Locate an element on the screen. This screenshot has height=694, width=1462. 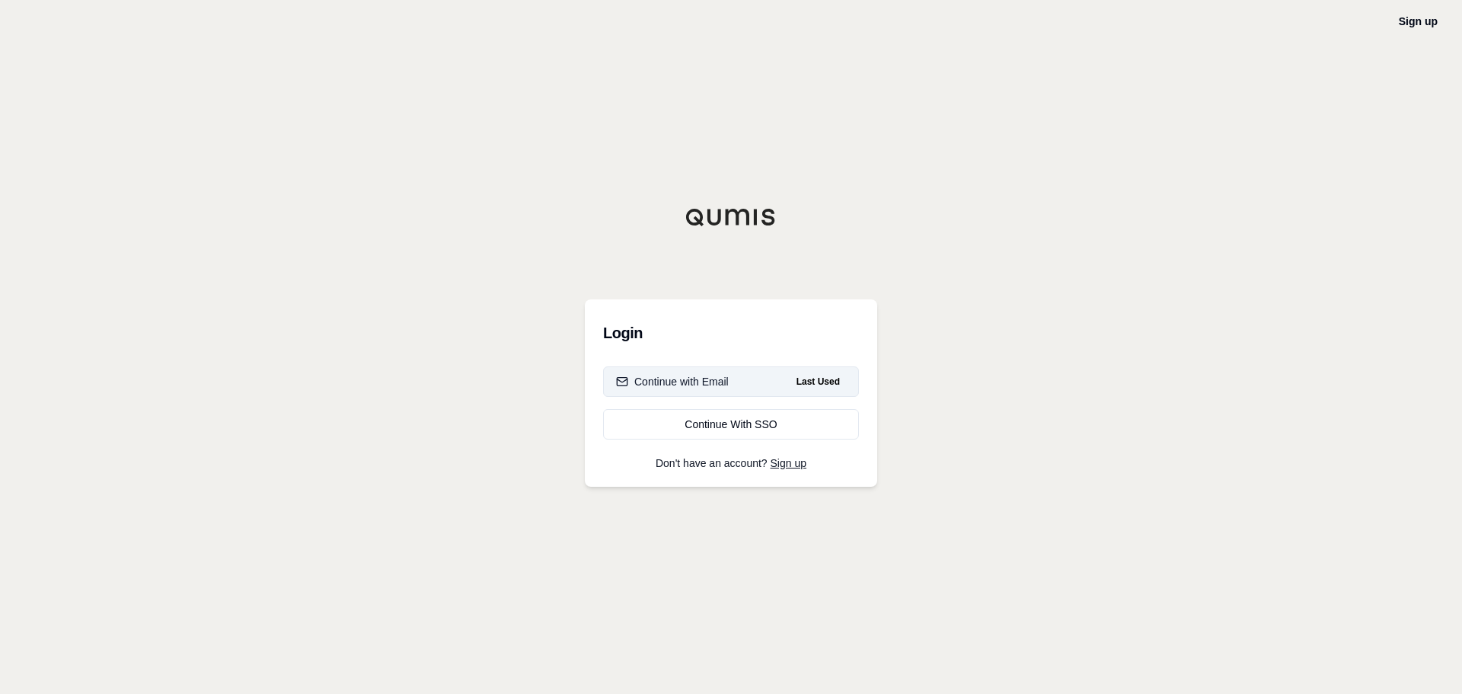
div: Continue With SSO is located at coordinates (731, 424).